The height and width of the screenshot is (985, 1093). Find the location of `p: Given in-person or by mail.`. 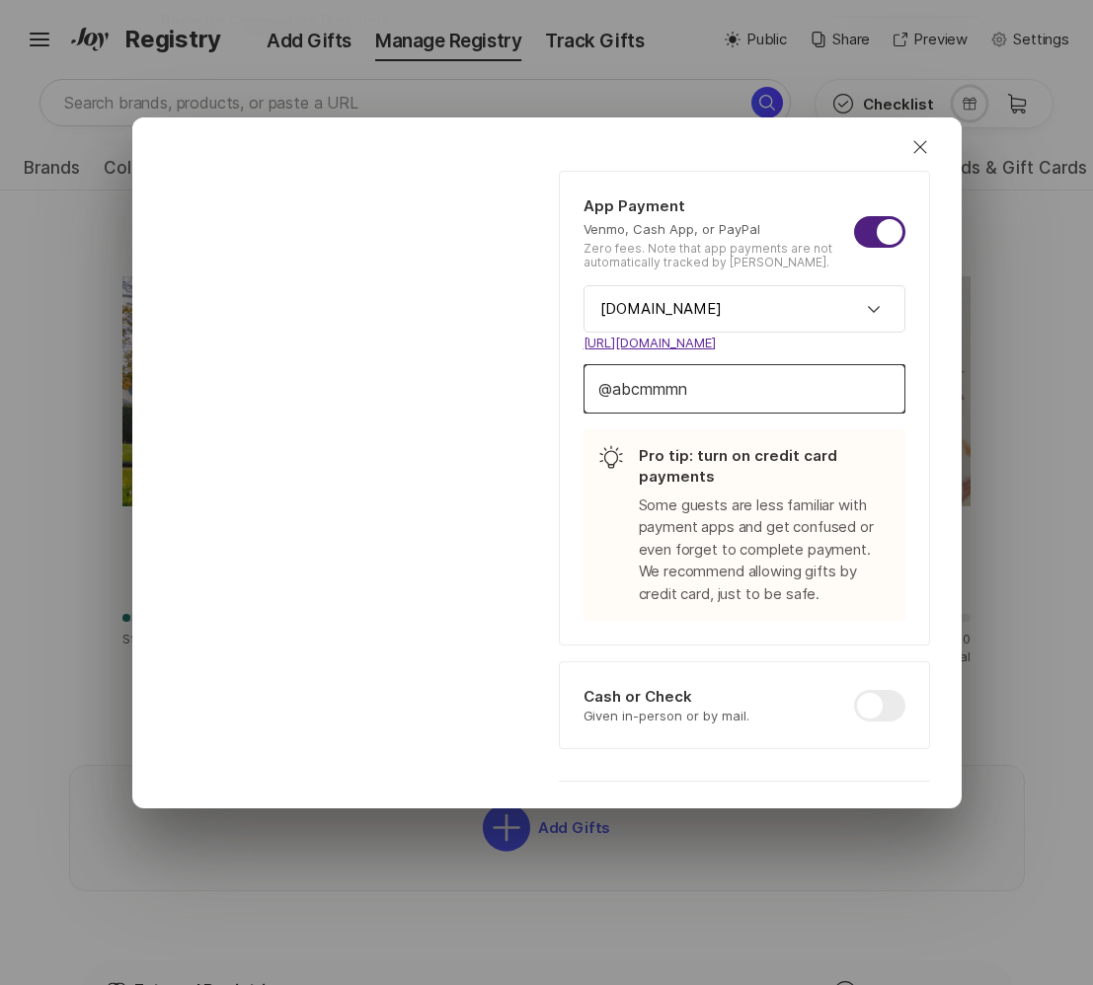

p: Given in-person or by mail. is located at coordinates (666, 716).